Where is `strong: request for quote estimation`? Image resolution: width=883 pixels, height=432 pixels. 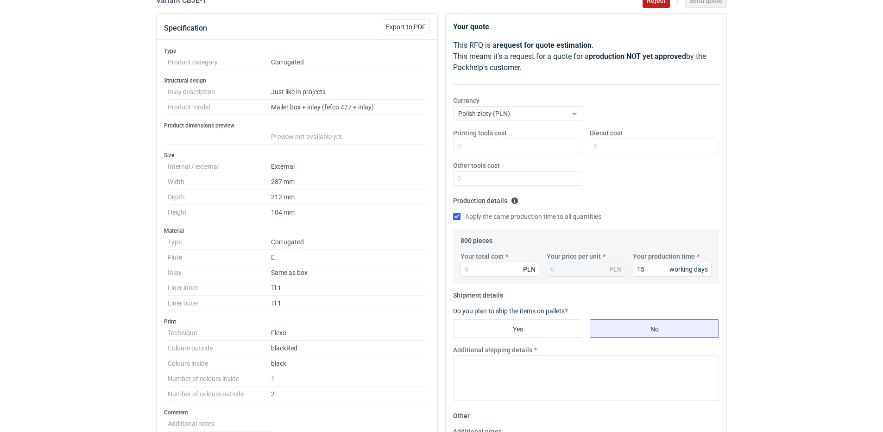 strong: request for quote estimation is located at coordinates (544, 45).